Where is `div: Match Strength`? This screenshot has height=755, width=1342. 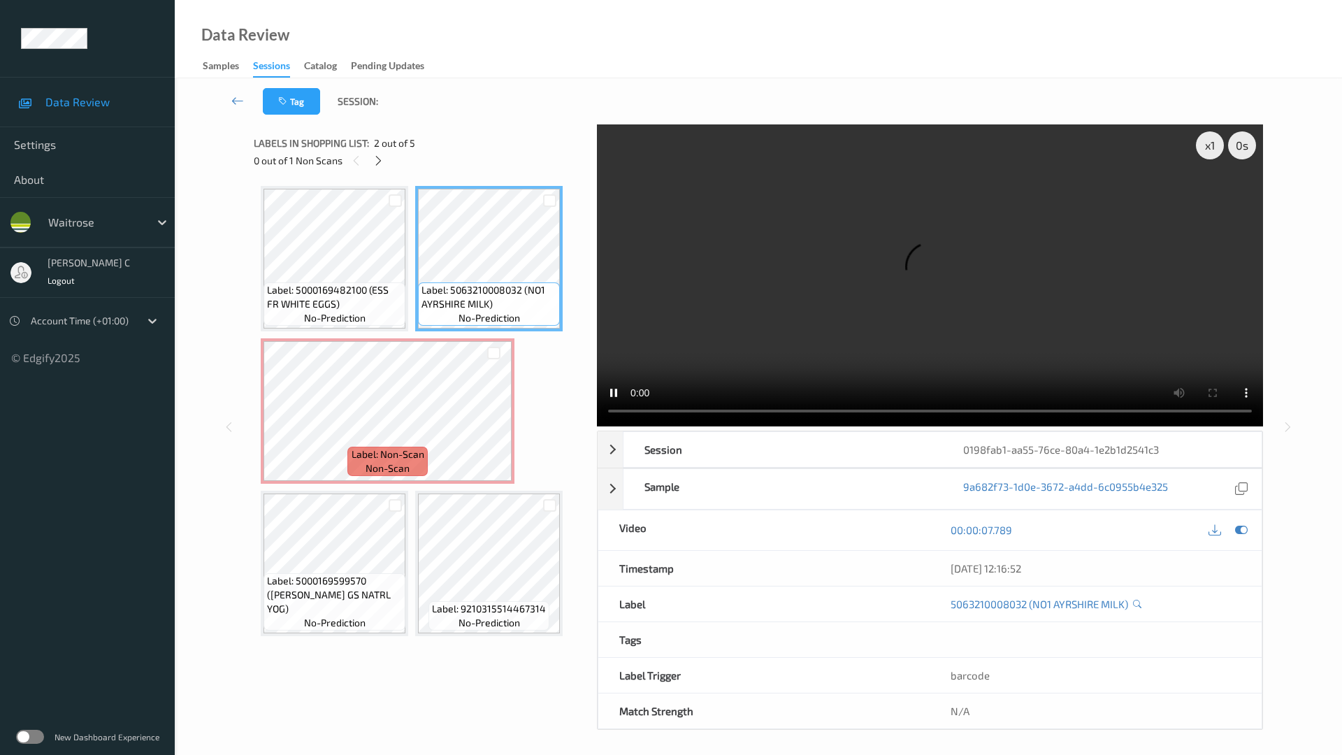 div: Match Strength is located at coordinates (764, 711).